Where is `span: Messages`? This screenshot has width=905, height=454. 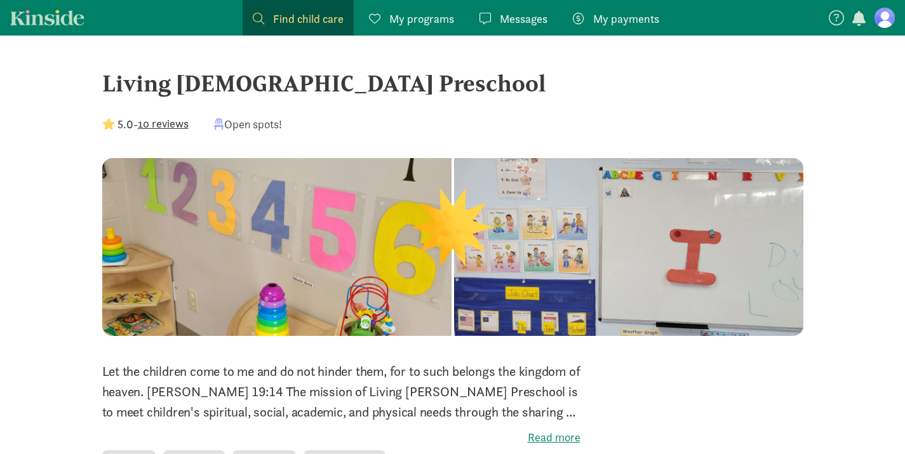
span: Messages is located at coordinates (523, 18).